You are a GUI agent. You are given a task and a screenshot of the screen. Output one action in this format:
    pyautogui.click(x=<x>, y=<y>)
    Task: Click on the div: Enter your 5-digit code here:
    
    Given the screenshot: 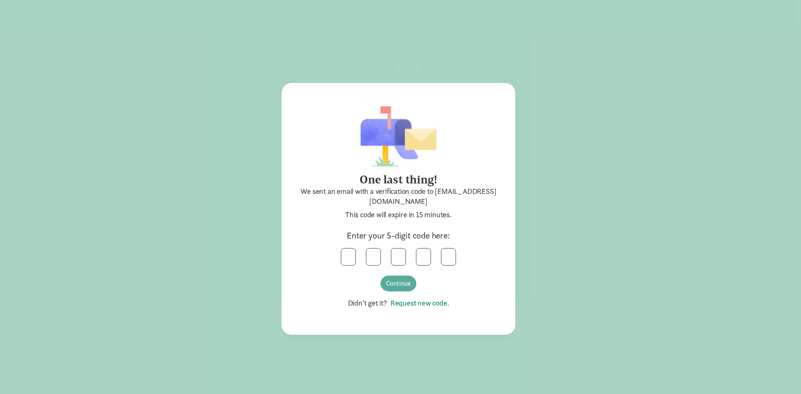 What is the action you would take?
    pyautogui.click(x=398, y=236)
    